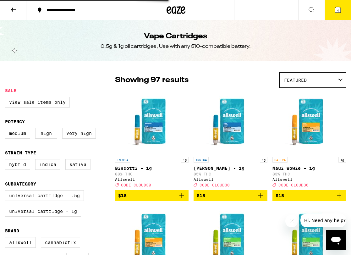  I want to click on legend: Potency, so click(15, 122).